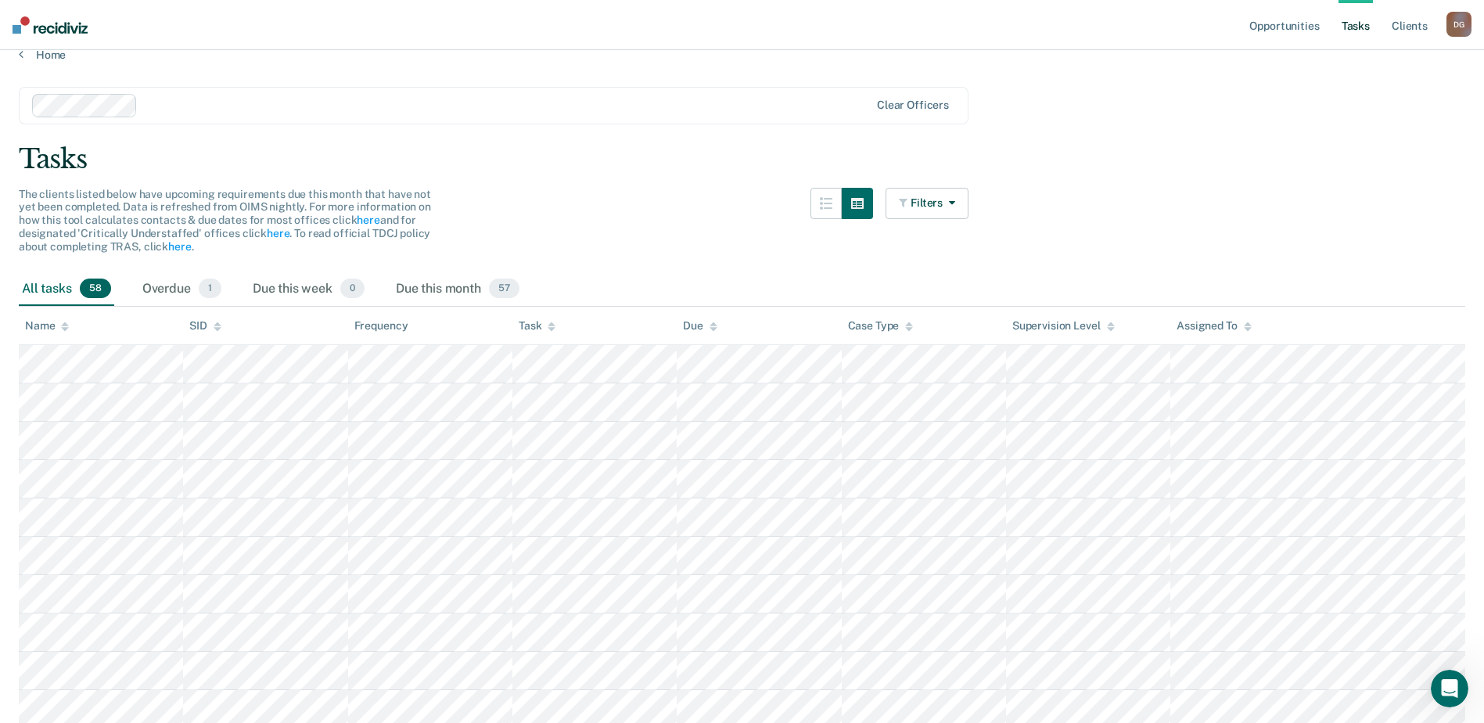 The width and height of the screenshot is (1484, 723). I want to click on div: D G, so click(1459, 24).